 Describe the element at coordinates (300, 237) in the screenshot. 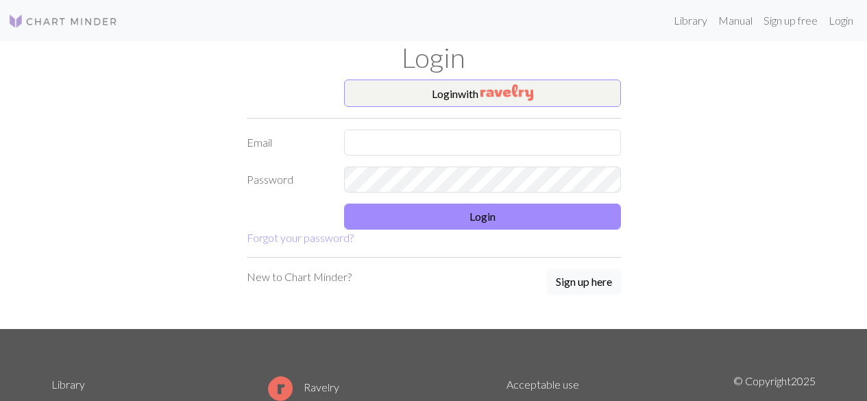

I see `a: Forgot your password?` at that location.